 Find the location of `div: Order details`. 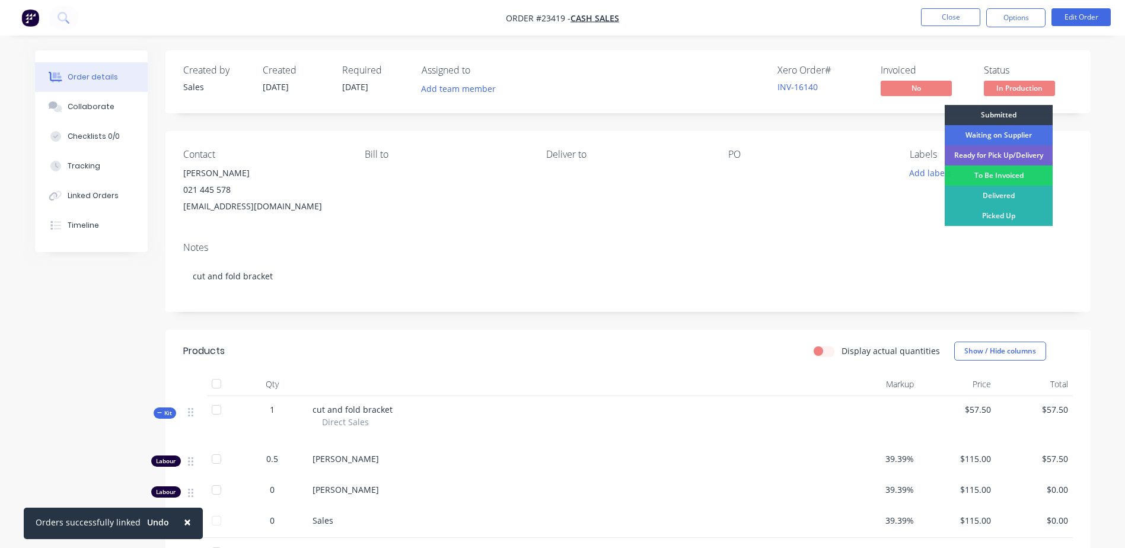

div: Order details is located at coordinates (93, 77).